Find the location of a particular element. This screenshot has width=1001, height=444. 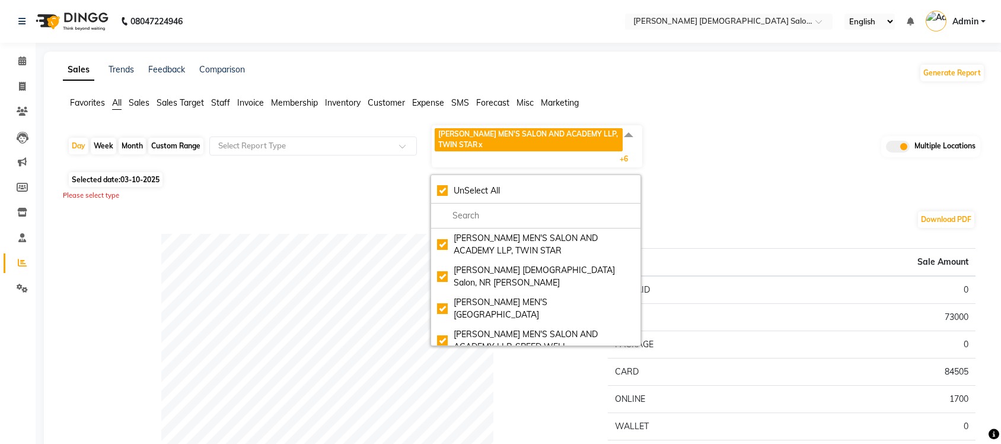

td: PACKAGE is located at coordinates (690, 344).